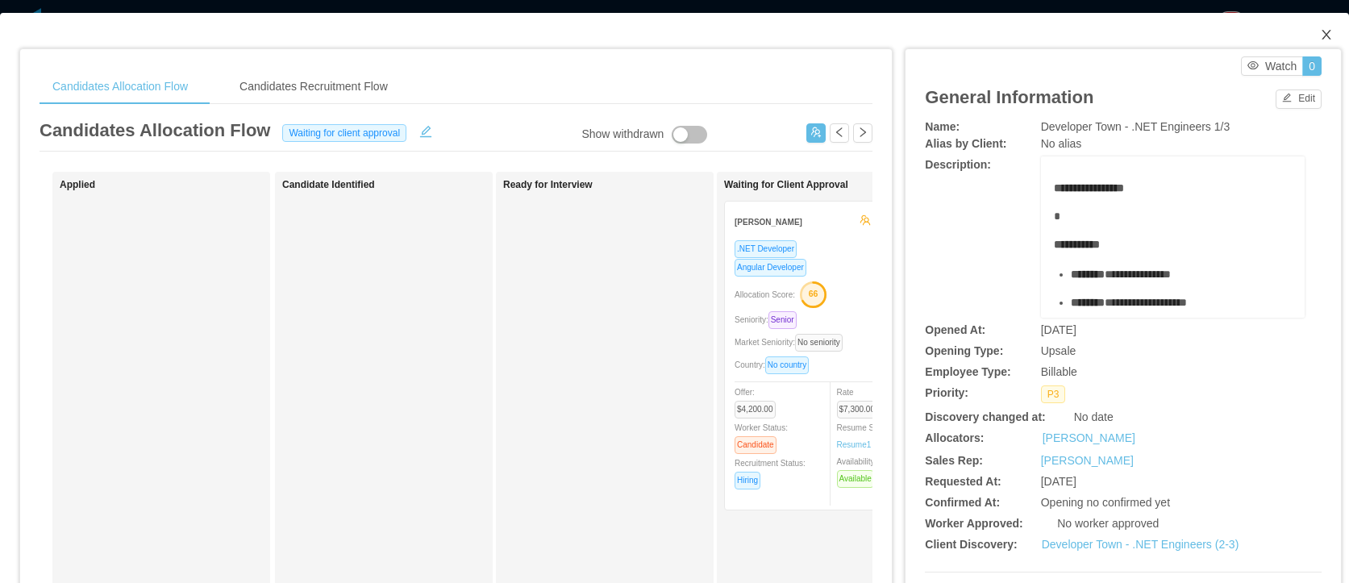 The height and width of the screenshot is (583, 1349). What do you see at coordinates (968, 372) in the screenshot?
I see `b: Employee Type:` at bounding box center [968, 372].